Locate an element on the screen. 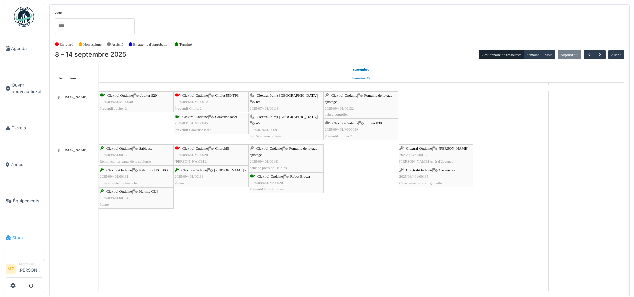  a: Ouvrir nouveau ticket is located at coordinates (24, 88).